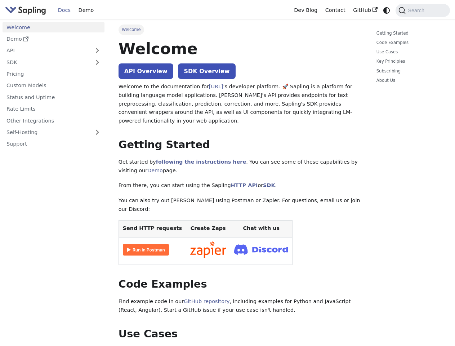  I want to click on a: Getting Started, so click(409, 33).